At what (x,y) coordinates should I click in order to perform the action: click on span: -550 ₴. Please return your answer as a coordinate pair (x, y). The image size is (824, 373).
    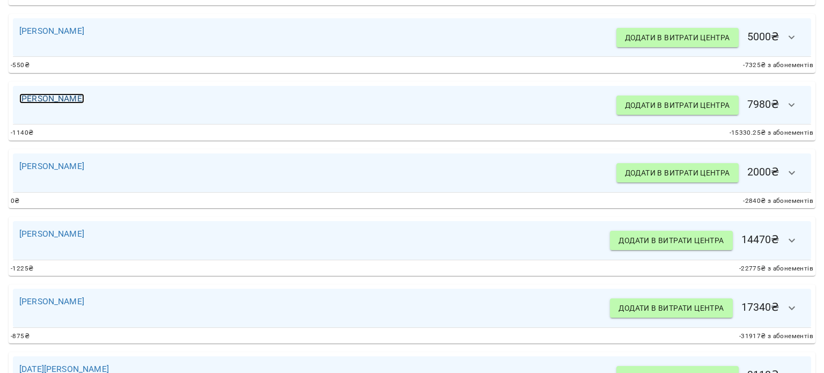
    Looking at the image, I should click on (20, 65).